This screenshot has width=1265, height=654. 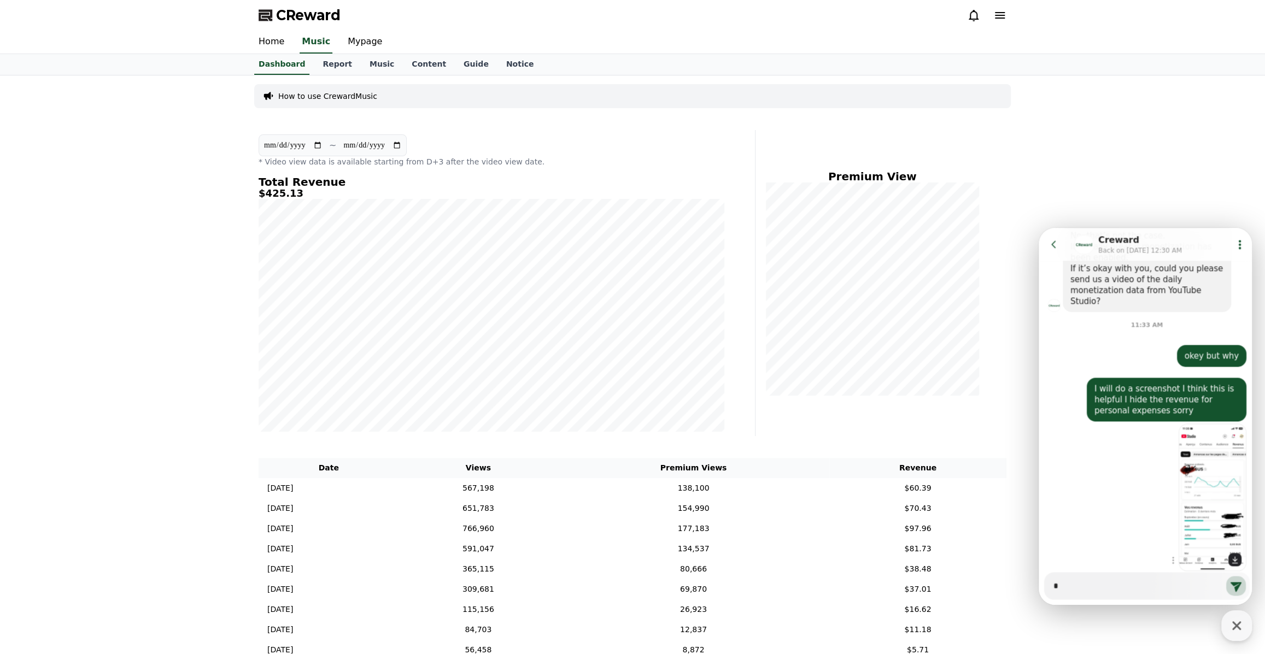 I want to click on td: 12,837, so click(x=693, y=630).